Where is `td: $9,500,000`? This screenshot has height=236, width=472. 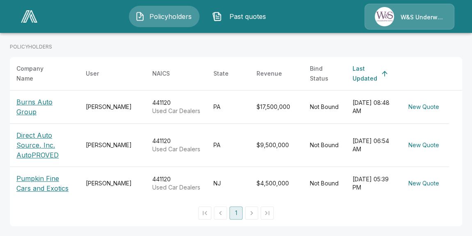 td: $9,500,000 is located at coordinates (277, 145).